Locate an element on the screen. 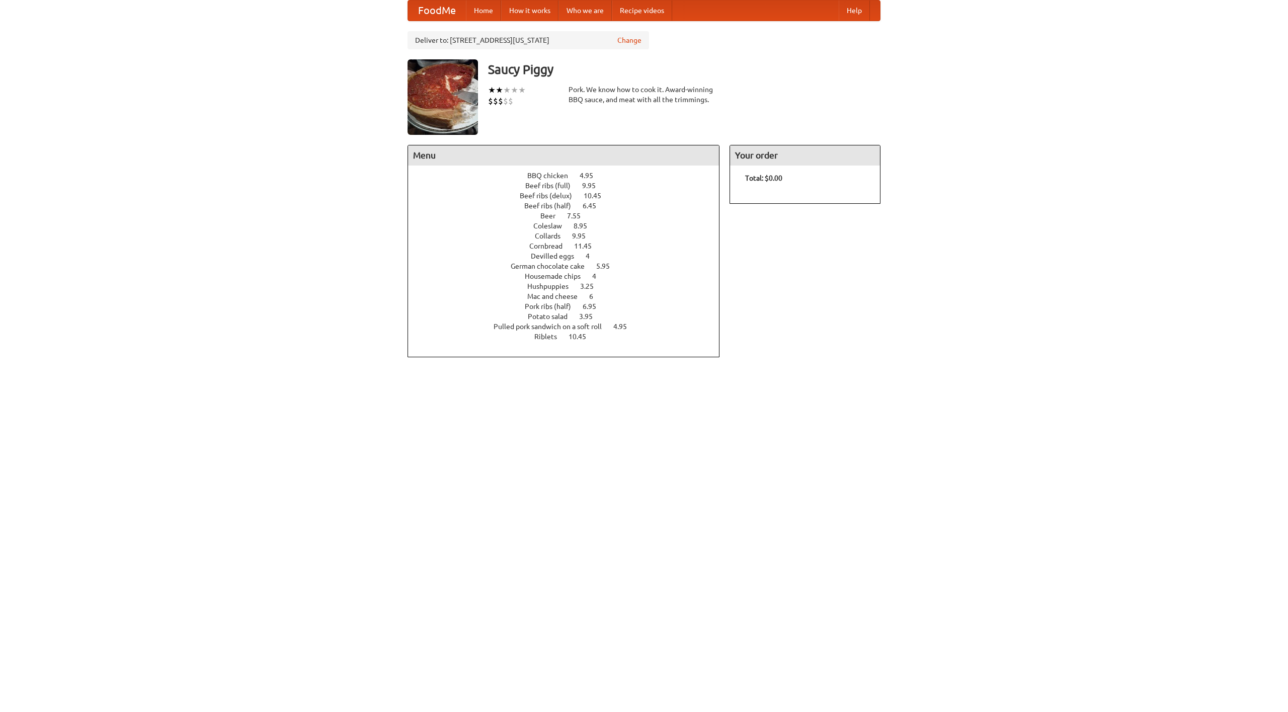  a: Pork ribs (half) 6.95 is located at coordinates (569, 306).